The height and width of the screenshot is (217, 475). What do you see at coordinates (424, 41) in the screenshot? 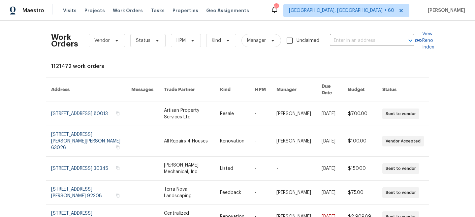
I see `div: View Reno Index` at bounding box center [424, 41].